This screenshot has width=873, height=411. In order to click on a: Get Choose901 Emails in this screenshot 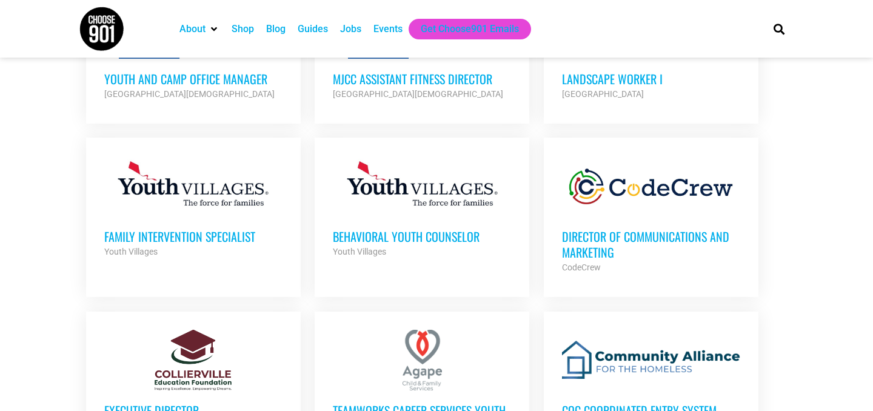, I will do `click(470, 29)`.